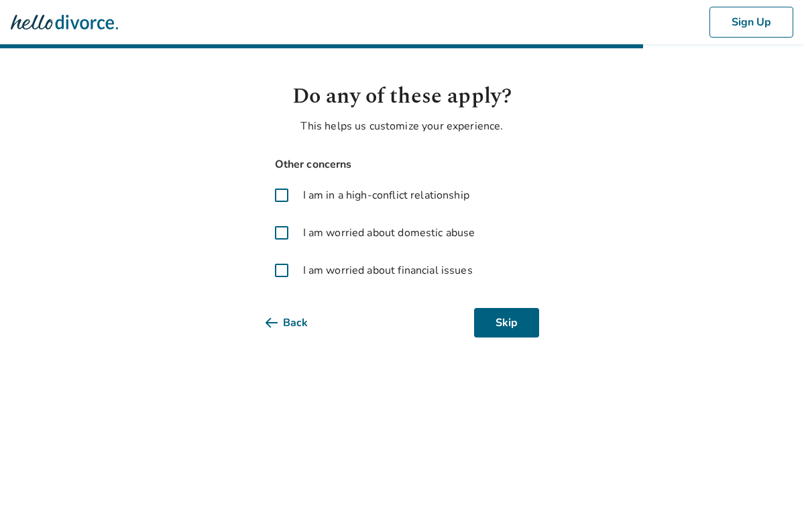 This screenshot has height=518, width=804. Describe the element at coordinates (507, 323) in the screenshot. I see `button: Skip` at that location.